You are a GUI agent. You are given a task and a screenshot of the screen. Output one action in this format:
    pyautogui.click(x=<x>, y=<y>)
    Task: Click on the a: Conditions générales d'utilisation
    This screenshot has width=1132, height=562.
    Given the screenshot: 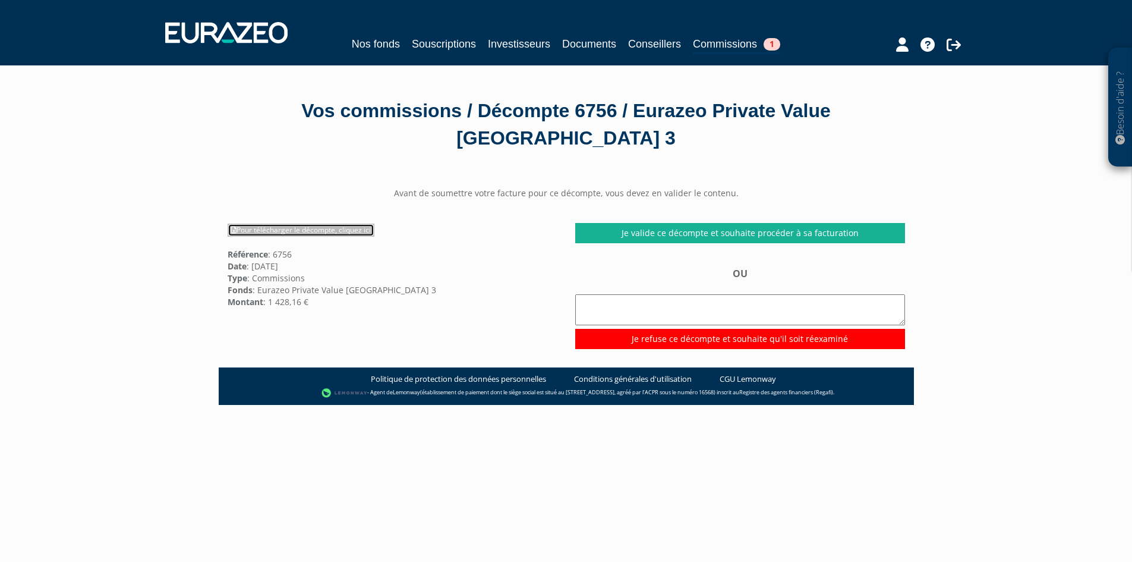 What is the action you would take?
    pyautogui.click(x=633, y=379)
    